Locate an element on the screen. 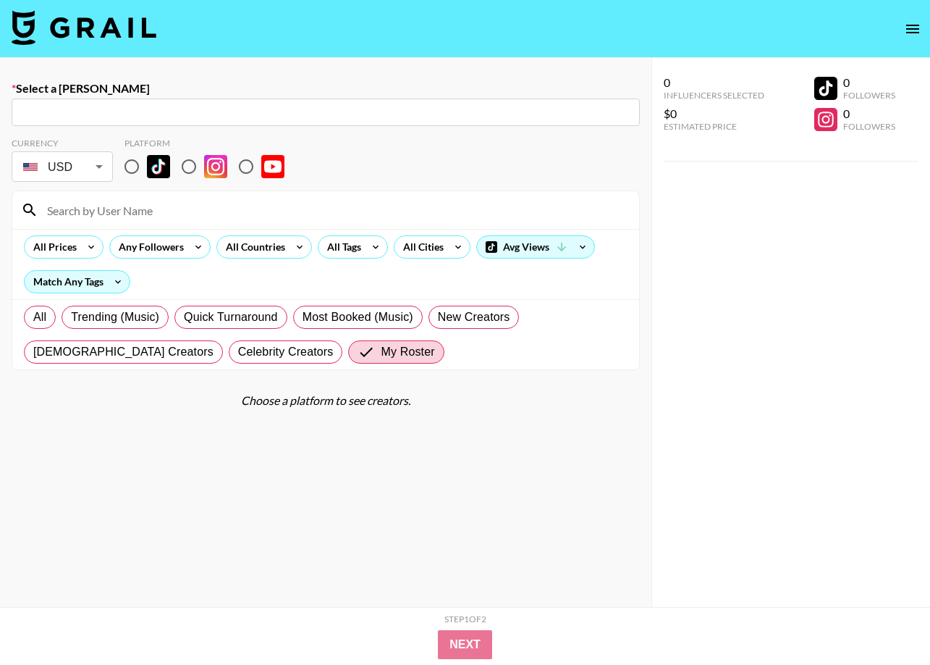 This screenshot has height=665, width=930. img: Grail Talent is located at coordinates (84, 28).